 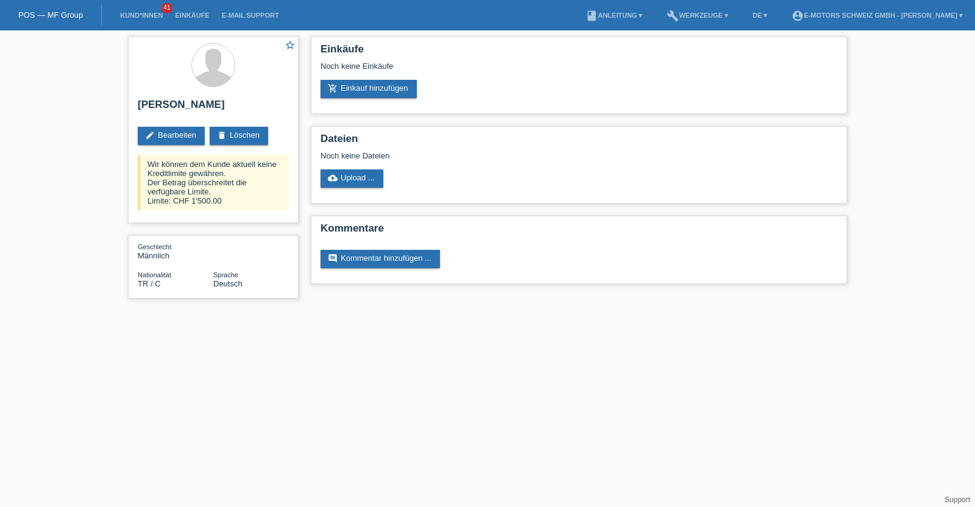 I want to click on i: star_border, so click(x=290, y=45).